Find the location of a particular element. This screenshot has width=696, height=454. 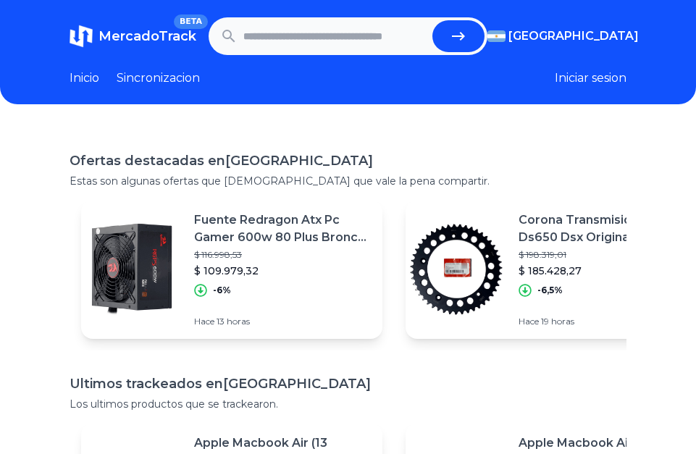

p: $ 185.428,27 is located at coordinates (607, 271).